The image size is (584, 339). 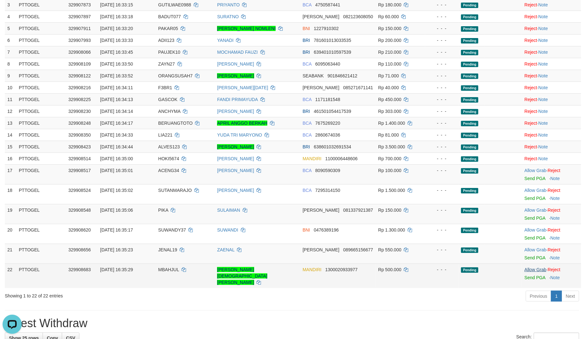 I want to click on span: Copy 085271671141 to clipboard, so click(x=358, y=88).